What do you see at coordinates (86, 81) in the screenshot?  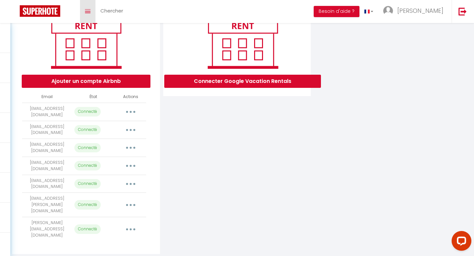 I see `button: Ajouter un compte Airbnb` at bounding box center [86, 81].